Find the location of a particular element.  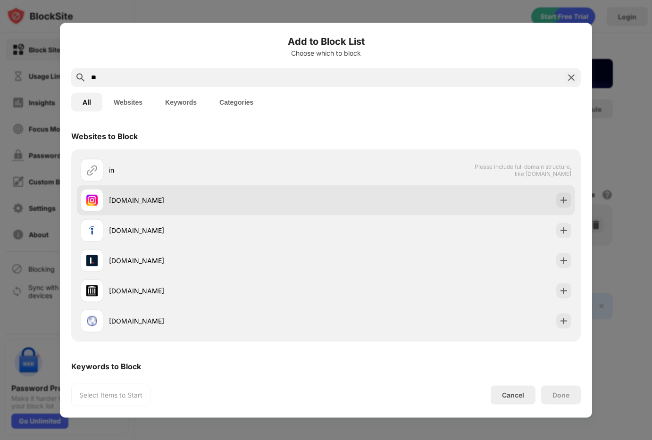

img: search.svg is located at coordinates (81, 77).